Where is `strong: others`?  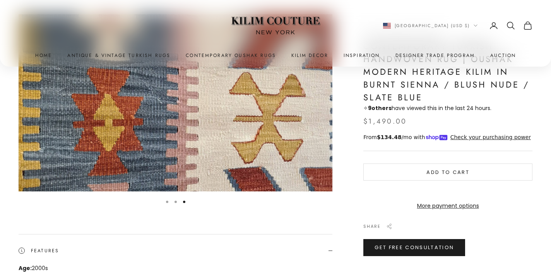 strong: others is located at coordinates (380, 108).